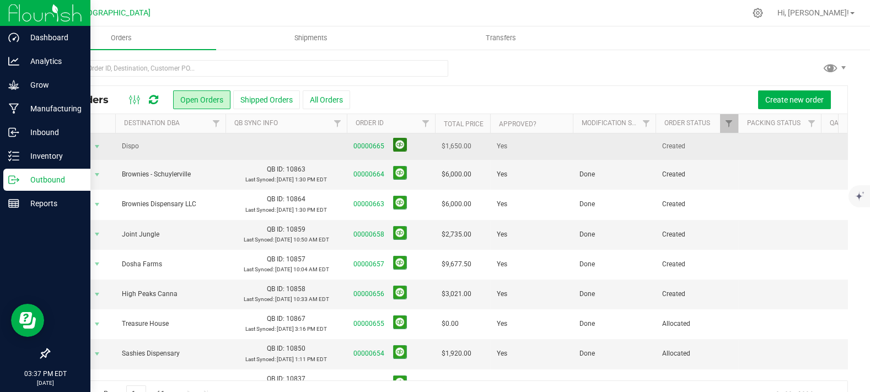 Image resolution: width=870 pixels, height=392 pixels. I want to click on a: QB Sync Info, so click(256, 123).